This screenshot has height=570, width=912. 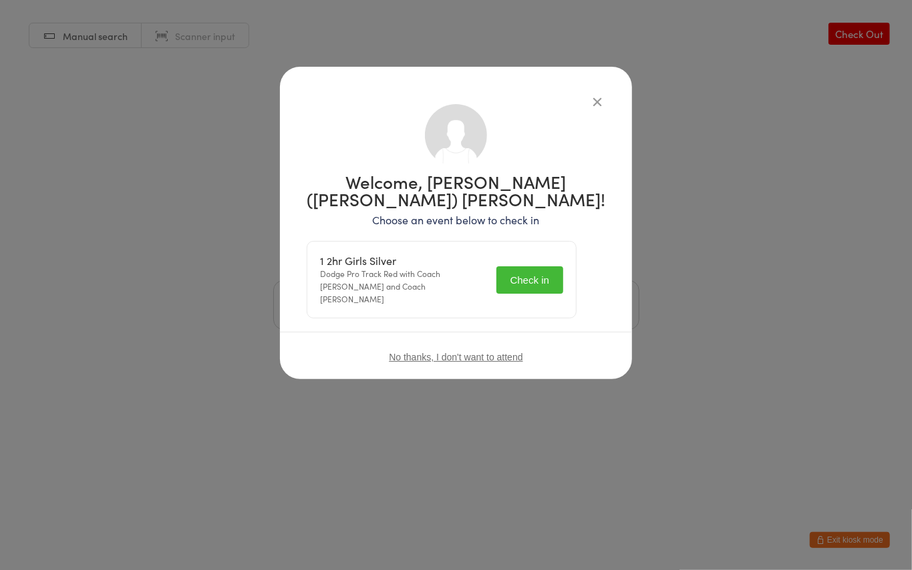 What do you see at coordinates (530, 280) in the screenshot?
I see `button: Check in` at bounding box center [530, 280].